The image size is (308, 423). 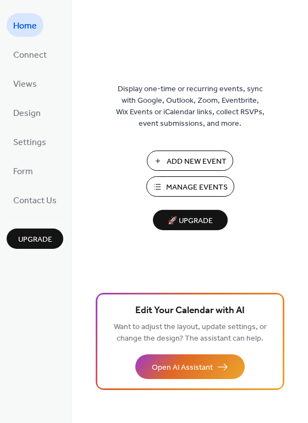 I want to click on span: Views, so click(x=25, y=84).